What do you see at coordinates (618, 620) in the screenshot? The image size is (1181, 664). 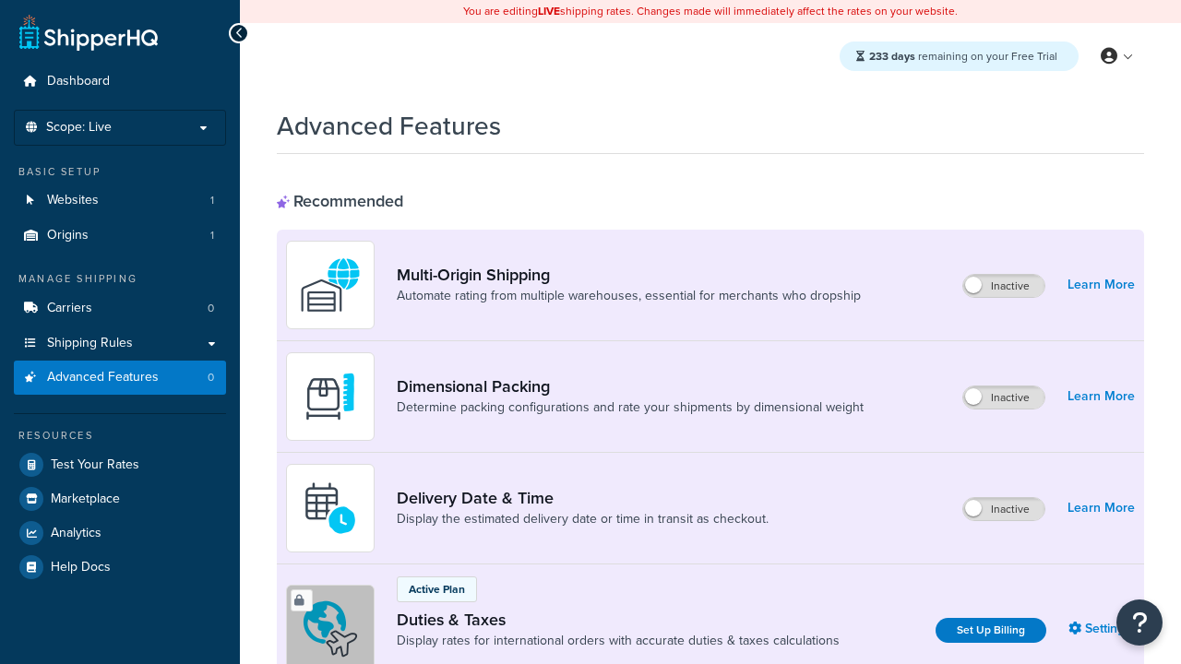 I see `a: Duties & Taxes` at bounding box center [618, 620].